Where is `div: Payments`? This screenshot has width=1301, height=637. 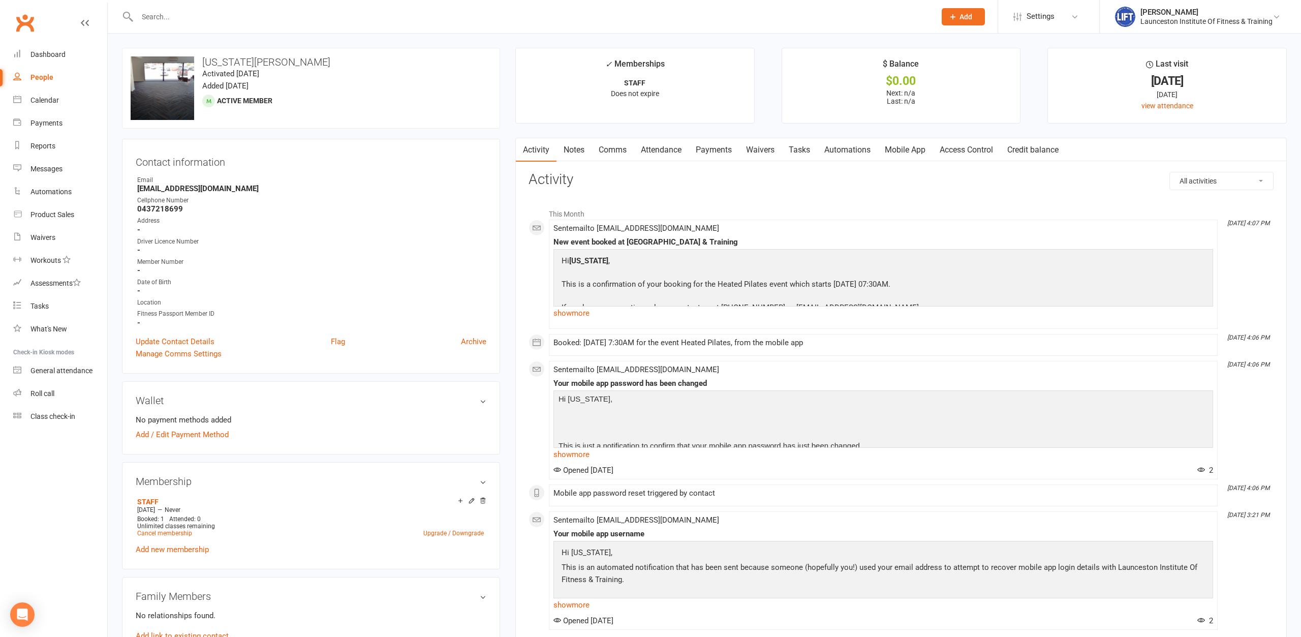 div: Payments is located at coordinates (46, 123).